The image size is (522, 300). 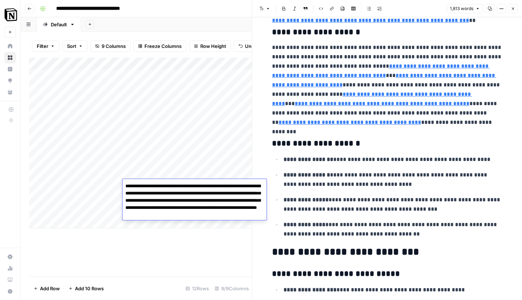 What do you see at coordinates (10, 92) in the screenshot?
I see `a: Your Data` at bounding box center [10, 92].